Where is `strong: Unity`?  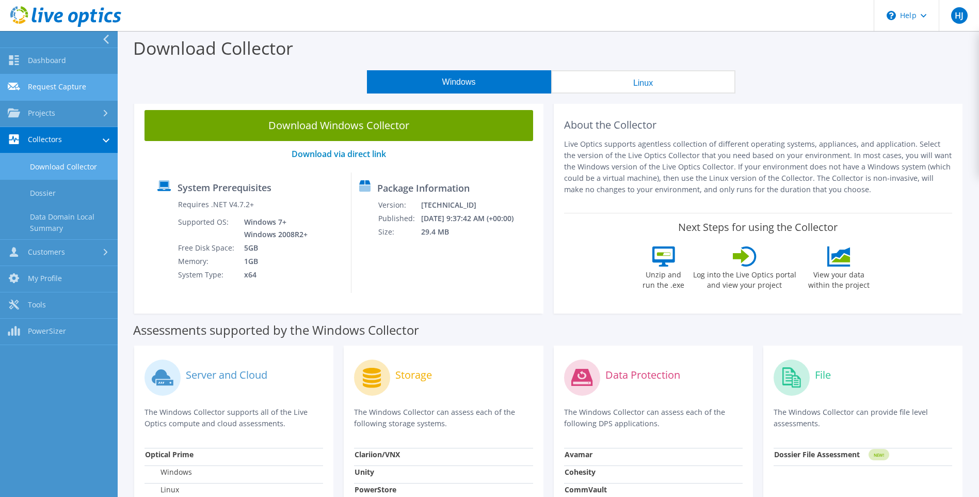 strong: Unity is located at coordinates (364, 471).